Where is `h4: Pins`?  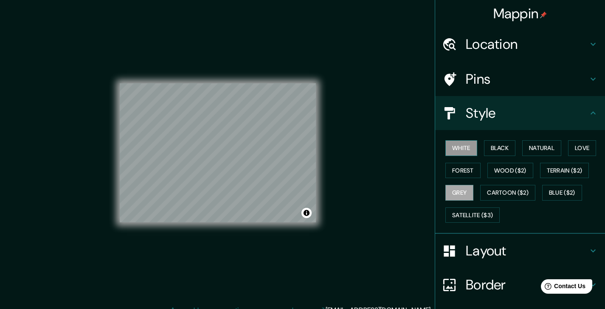 h4: Pins is located at coordinates (527, 79).